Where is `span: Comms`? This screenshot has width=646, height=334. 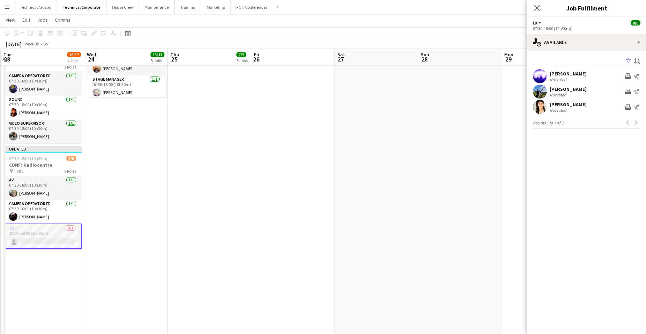
span: Comms is located at coordinates (63, 20).